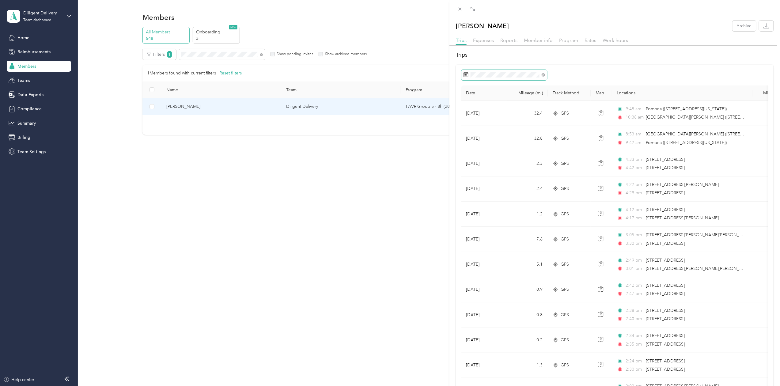  Describe the element at coordinates (538, 40) in the screenshot. I see `span: Member info` at that location.